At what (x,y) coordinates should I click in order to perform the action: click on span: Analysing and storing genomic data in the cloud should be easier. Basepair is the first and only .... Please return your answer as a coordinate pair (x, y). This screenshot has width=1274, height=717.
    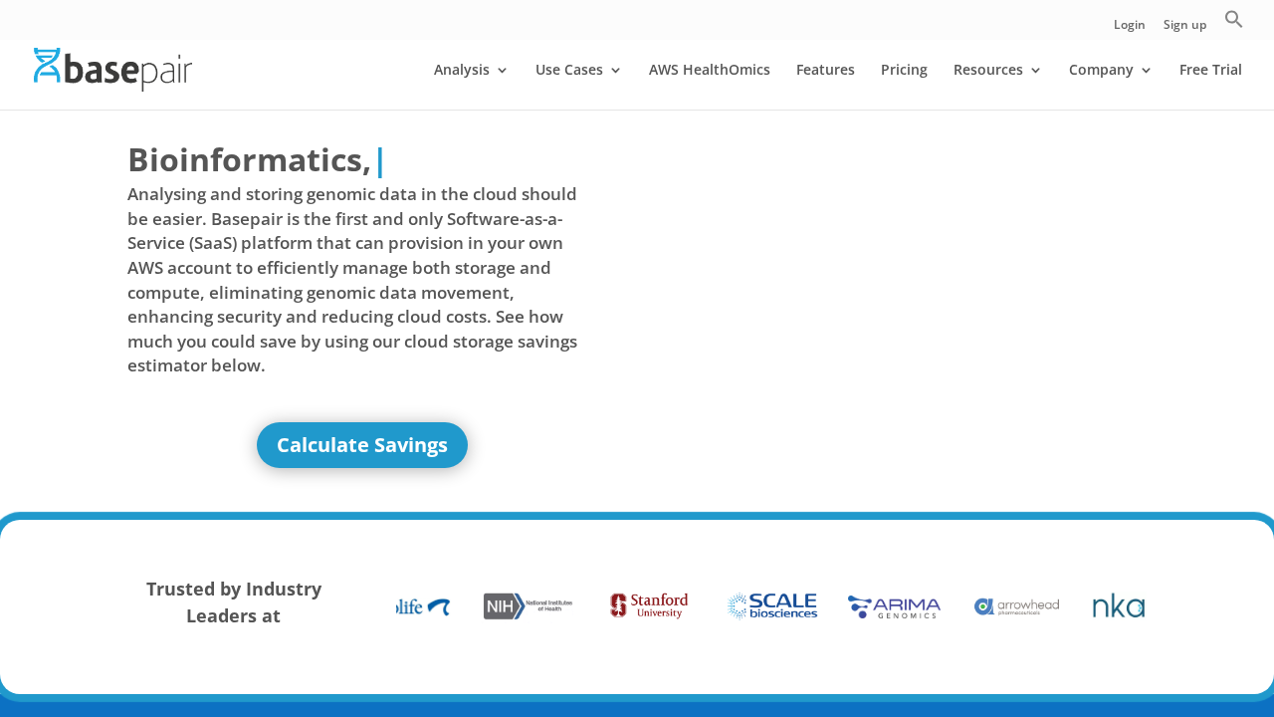
    Looking at the image, I should click on (361, 280).